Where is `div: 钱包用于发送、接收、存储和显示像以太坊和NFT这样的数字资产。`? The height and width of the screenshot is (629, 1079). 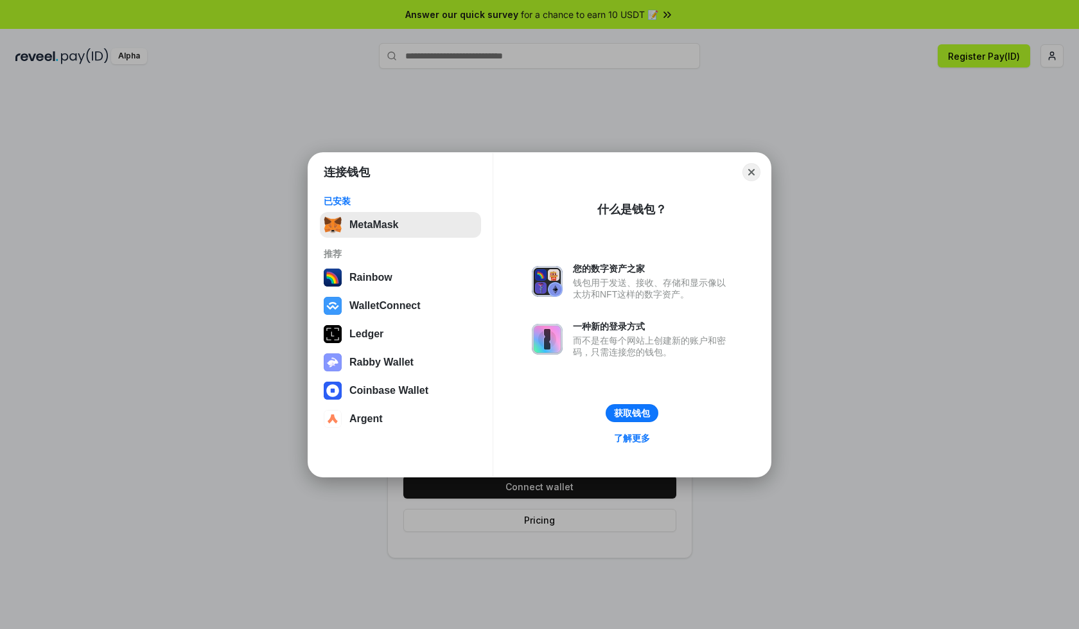
div: 钱包用于发送、接收、存储和显示像以太坊和NFT这样的数字资产。 is located at coordinates (653, 288).